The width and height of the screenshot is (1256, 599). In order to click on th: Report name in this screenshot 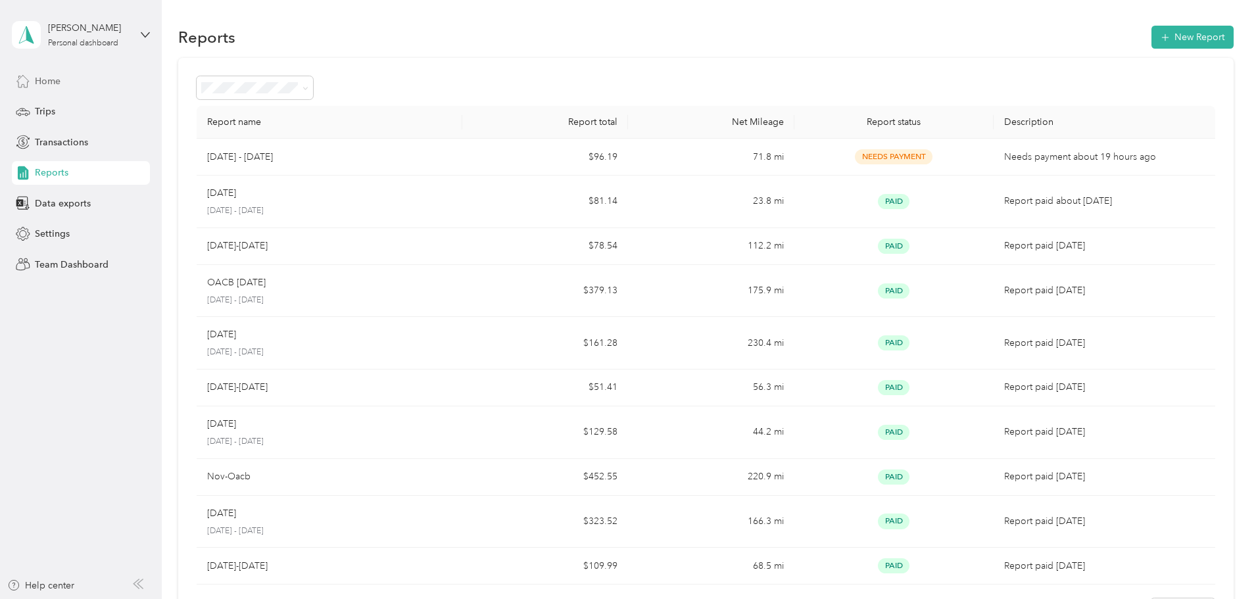, I will do `click(329, 122)`.